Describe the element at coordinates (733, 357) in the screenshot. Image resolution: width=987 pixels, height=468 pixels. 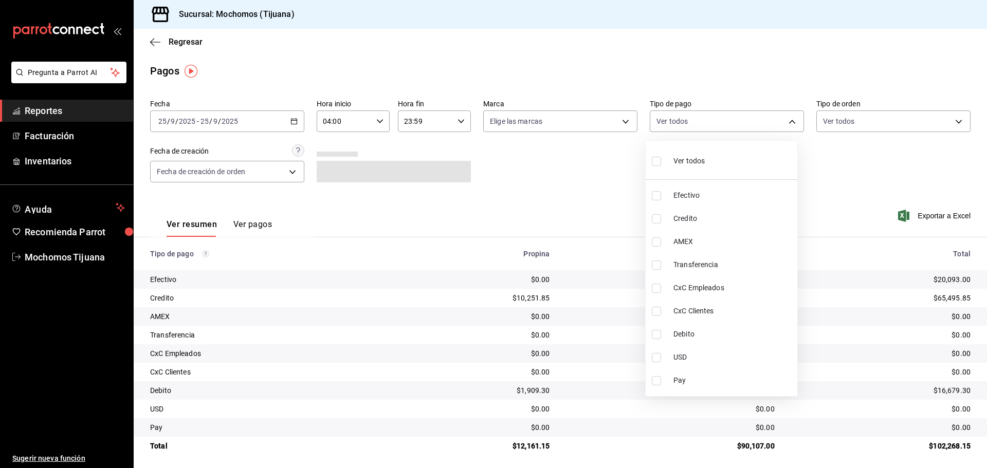
I see `span: USD` at that location.